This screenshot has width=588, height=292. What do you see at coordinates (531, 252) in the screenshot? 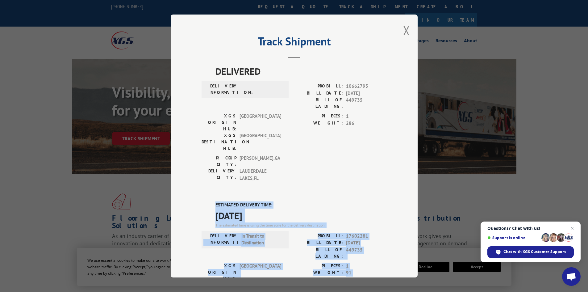
I see `div: Chat with XGS Customer Support` at bounding box center [531, 252].